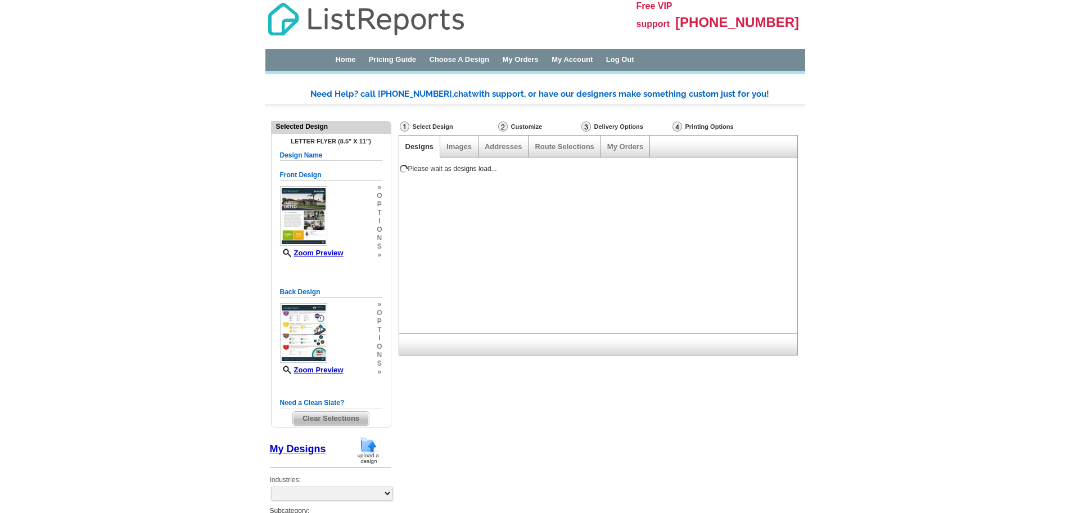 This screenshot has height=513, width=1070. Describe the element at coordinates (677, 126) in the screenshot. I see `img: Printing Options & Summary` at that location.